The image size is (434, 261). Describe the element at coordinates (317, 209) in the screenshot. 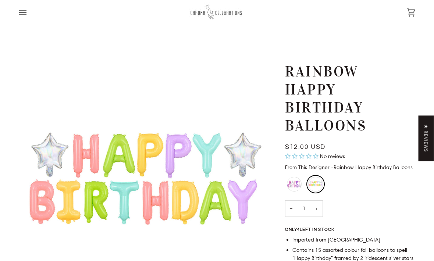

I see `button: Increase quantity` at that location.